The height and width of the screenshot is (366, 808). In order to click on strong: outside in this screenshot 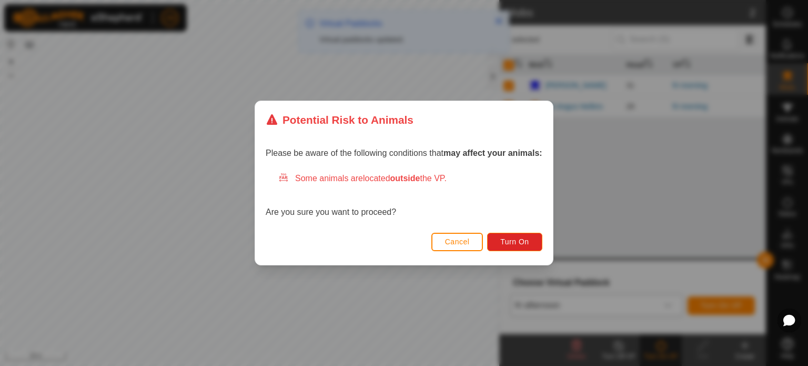, I will do `click(405, 178)`.